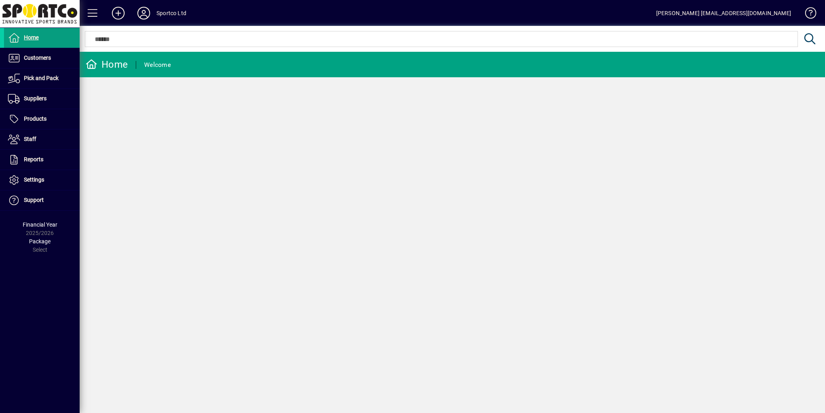 The width and height of the screenshot is (825, 413). I want to click on div: Home, so click(107, 65).